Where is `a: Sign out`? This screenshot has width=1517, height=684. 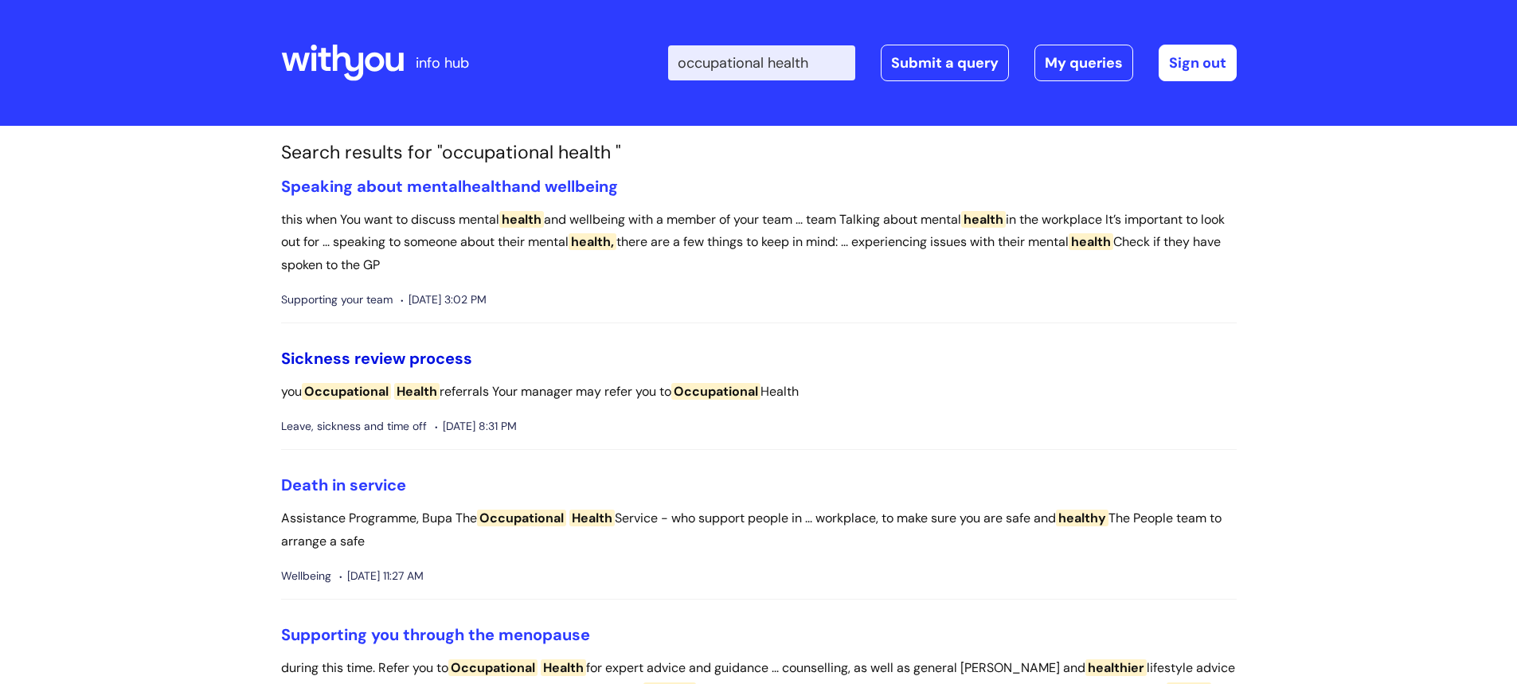 a: Sign out is located at coordinates (1197, 63).